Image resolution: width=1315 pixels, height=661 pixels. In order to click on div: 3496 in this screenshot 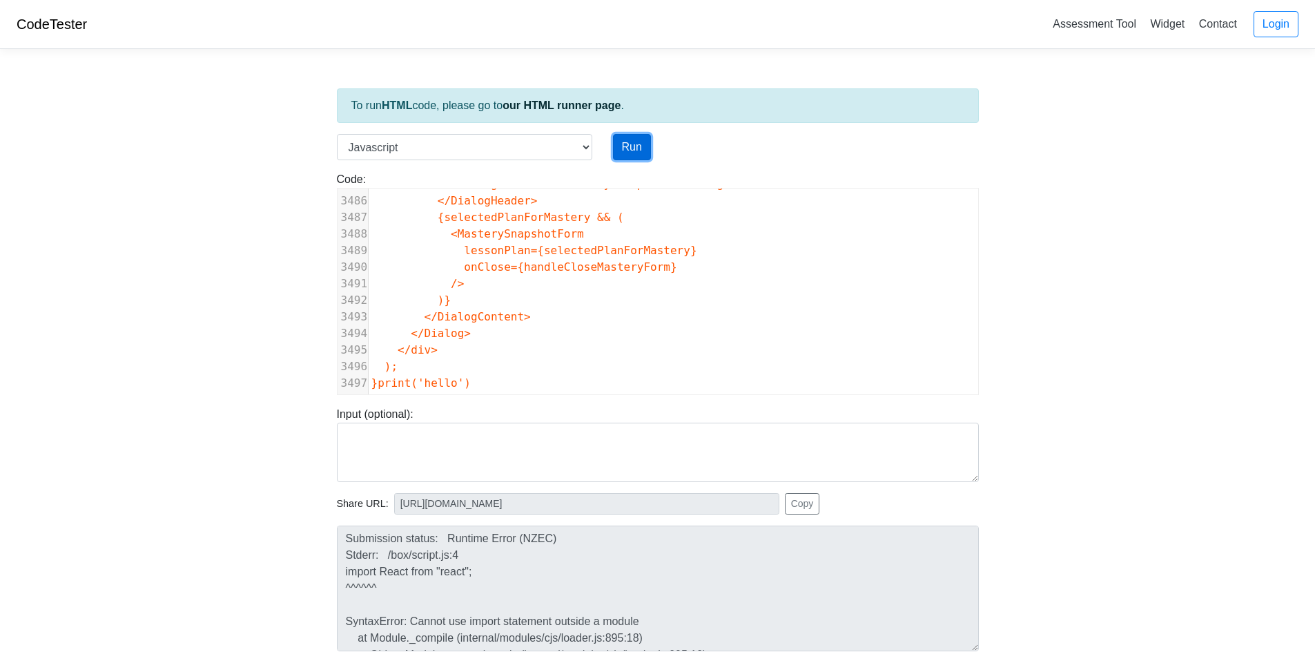, I will do `click(353, 367)`.